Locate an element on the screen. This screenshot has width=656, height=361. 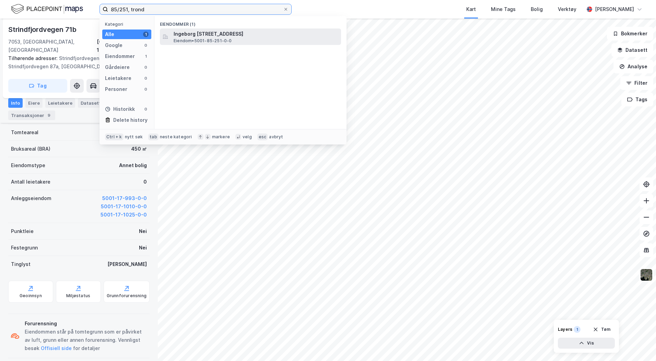
div: Google is located at coordinates (114, 45).